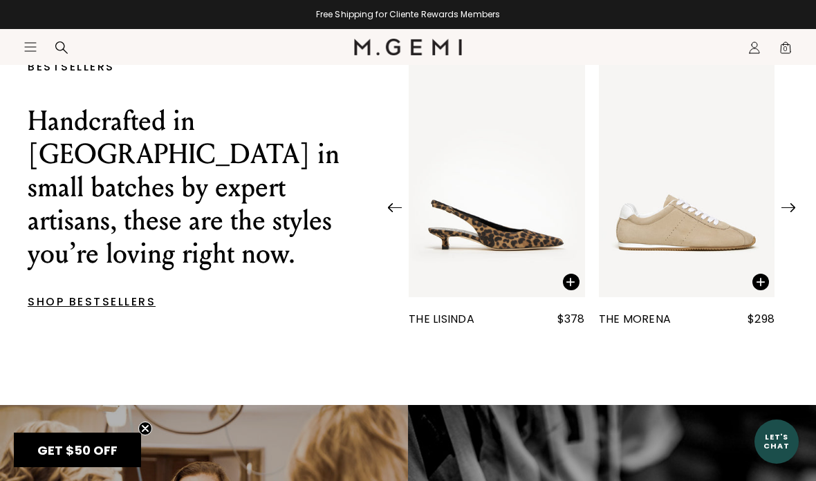 The image size is (816, 481). What do you see at coordinates (591, 195) in the screenshot?
I see `div: 2 / 25` at bounding box center [591, 195].